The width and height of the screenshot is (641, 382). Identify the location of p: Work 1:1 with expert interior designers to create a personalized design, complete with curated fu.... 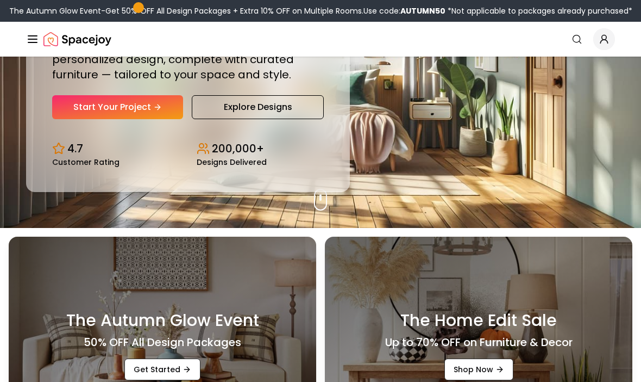
(188, 59).